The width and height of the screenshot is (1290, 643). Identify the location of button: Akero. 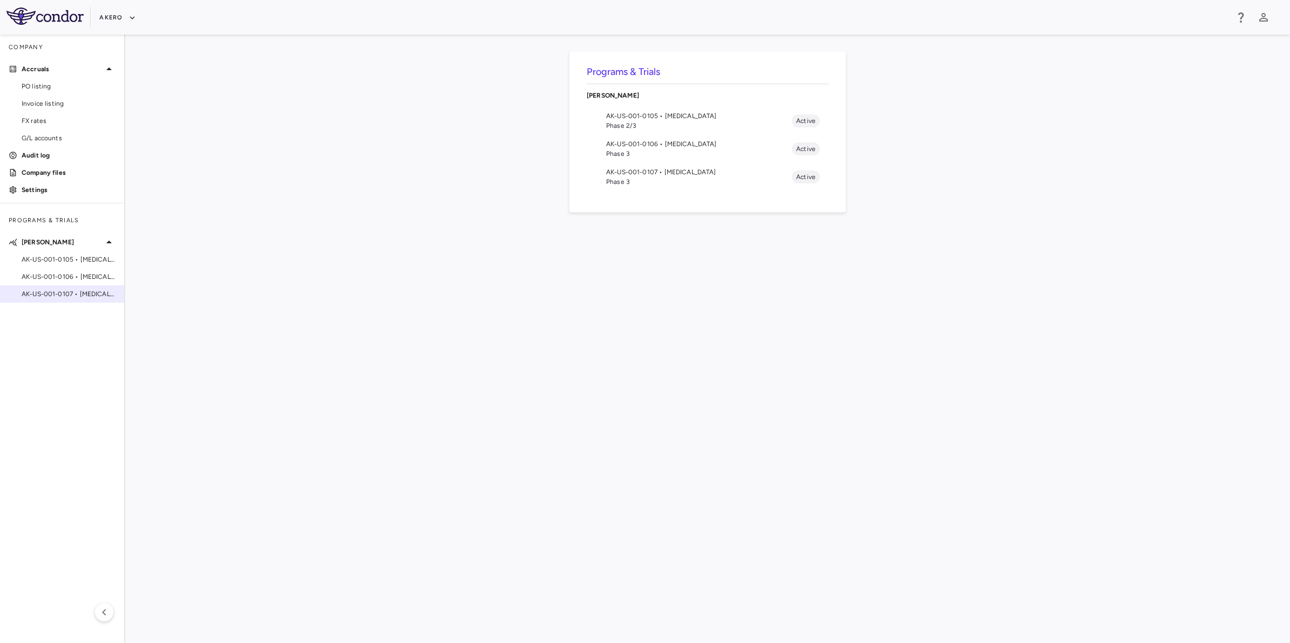
(117, 18).